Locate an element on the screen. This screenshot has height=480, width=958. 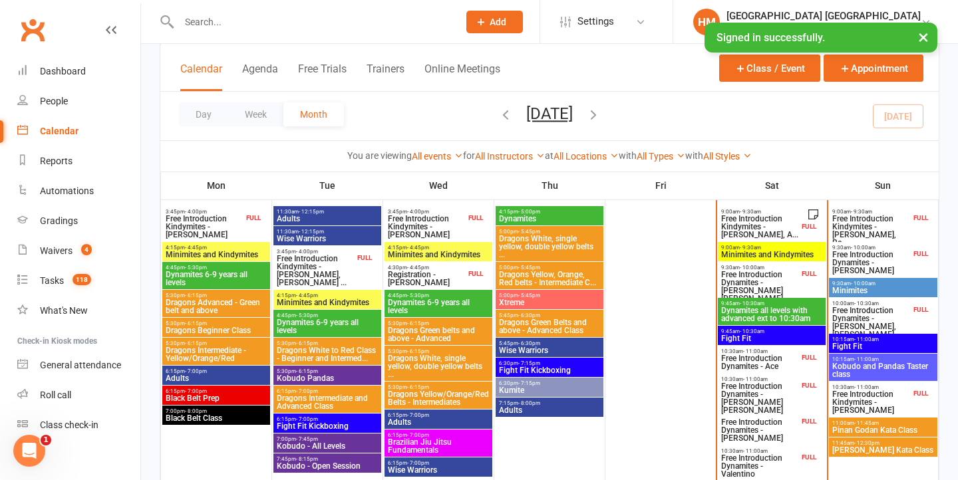
span: 4:45pm is located at coordinates (439, 295).